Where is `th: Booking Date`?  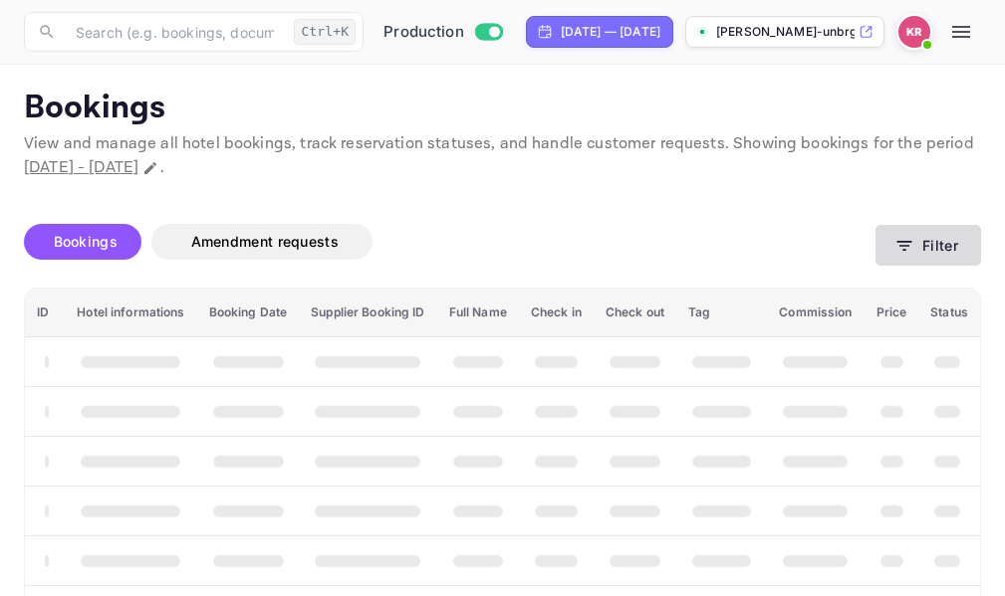 th: Booking Date is located at coordinates (248, 313).